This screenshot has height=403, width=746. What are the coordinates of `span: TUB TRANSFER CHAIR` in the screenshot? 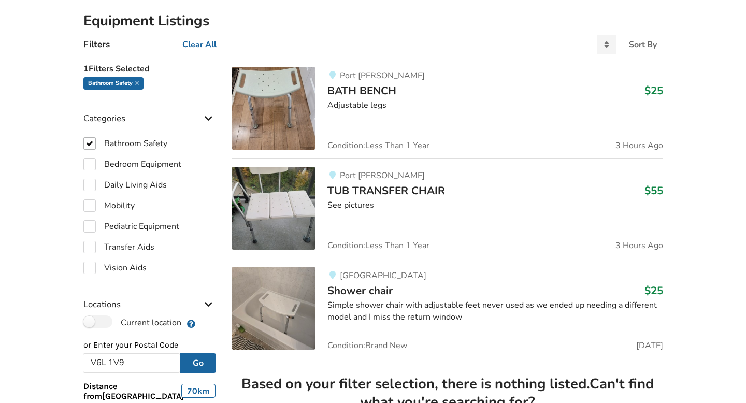 It's located at (386, 191).